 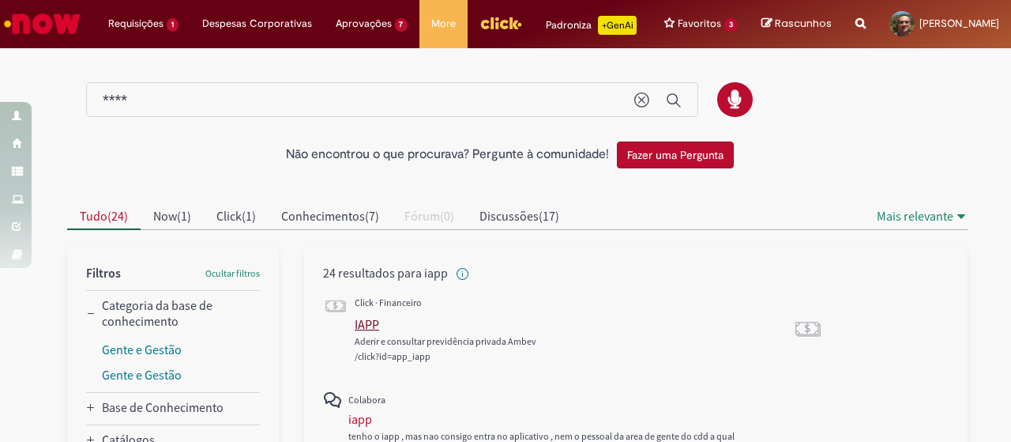 What do you see at coordinates (501, 23) in the screenshot?
I see `img: click_logo_yellow_360x200.png` at bounding box center [501, 23].